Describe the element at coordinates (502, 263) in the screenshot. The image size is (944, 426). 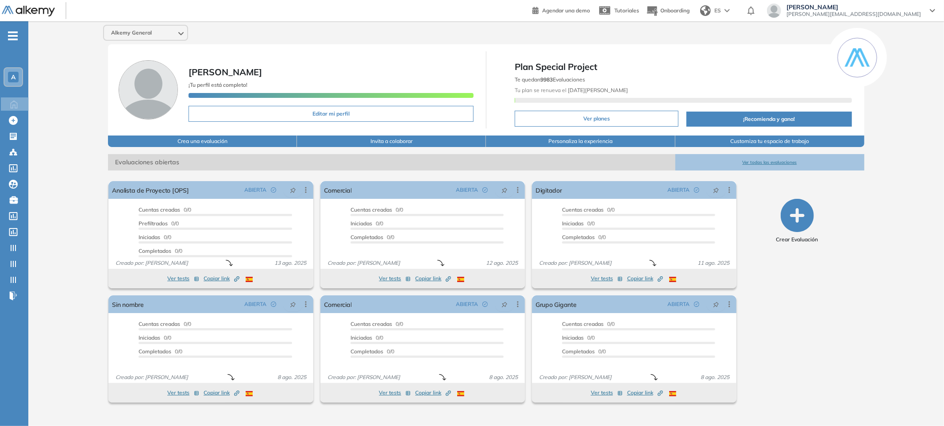
I see `span: 12 ago. 2025` at that location.